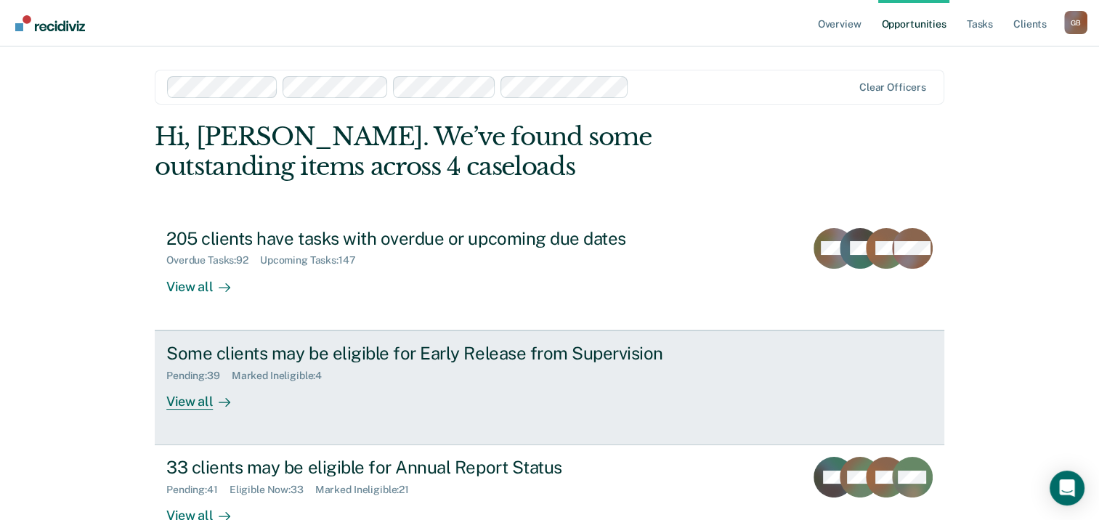 Image resolution: width=1099 pixels, height=520 pixels. What do you see at coordinates (893, 87) in the screenshot?
I see `div: Clear officers` at bounding box center [893, 87].